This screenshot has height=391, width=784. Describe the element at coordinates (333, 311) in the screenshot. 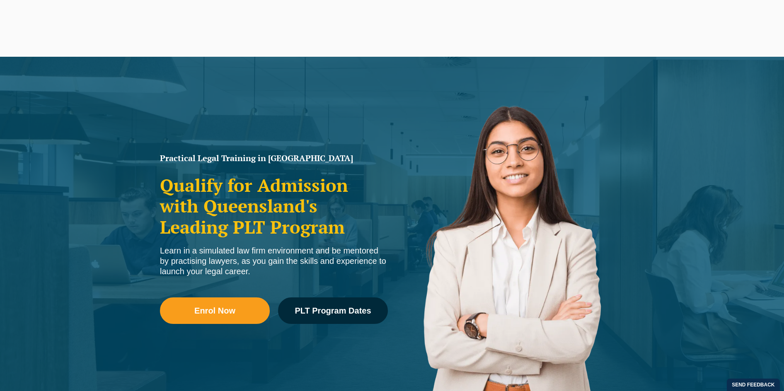

I see `span: PLT Program Dates` at that location.